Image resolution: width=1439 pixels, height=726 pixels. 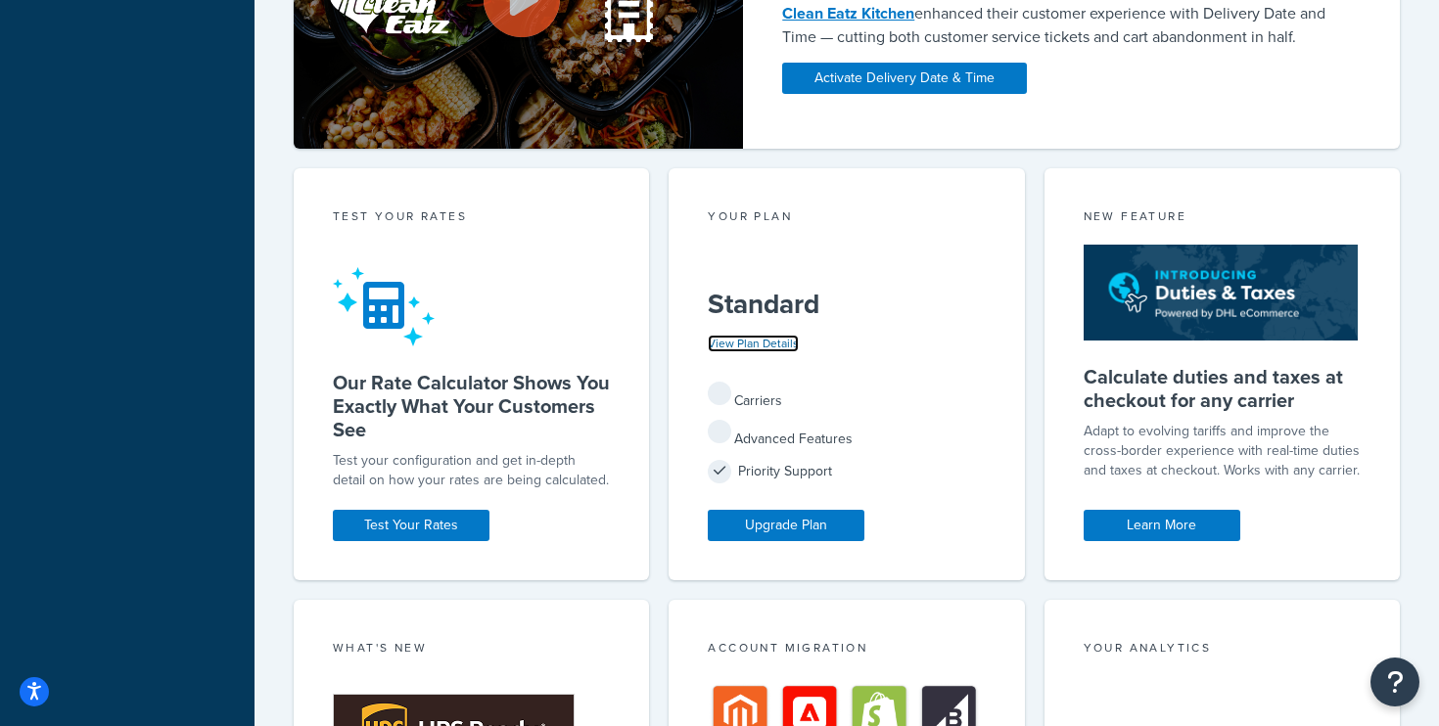 I want to click on div: Advanced Features, so click(x=846, y=437).